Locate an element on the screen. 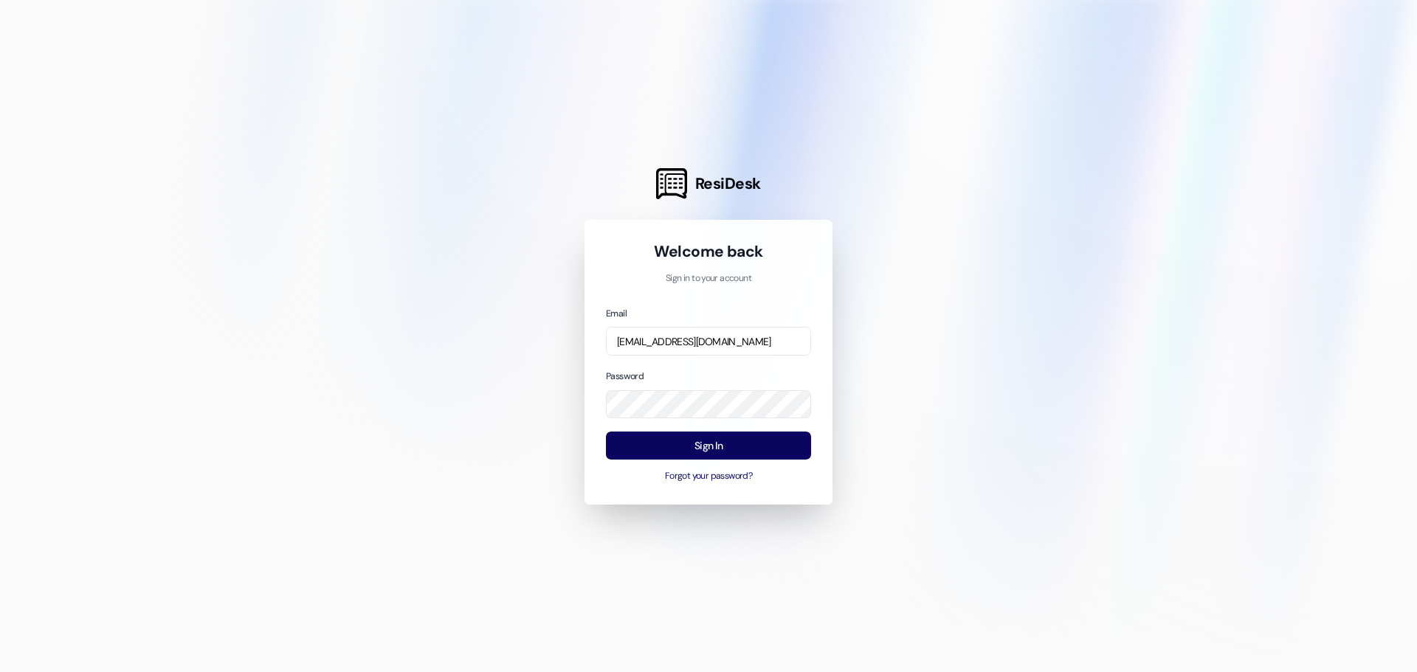  label: Email is located at coordinates (616, 314).